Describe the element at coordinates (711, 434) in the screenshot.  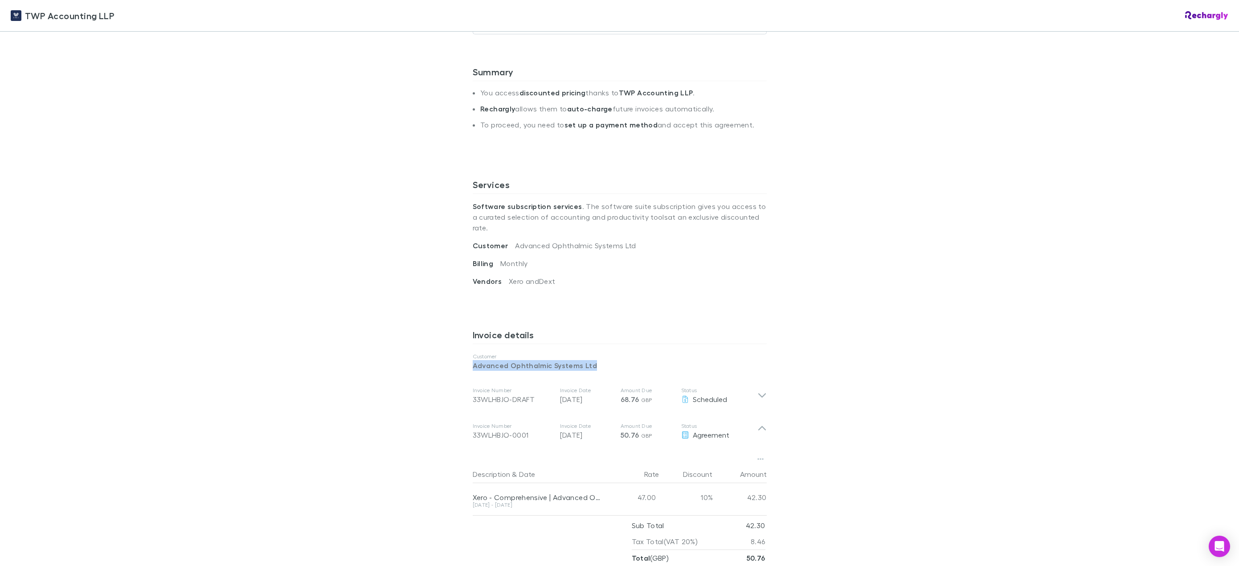
I see `span: Agreement` at that location.